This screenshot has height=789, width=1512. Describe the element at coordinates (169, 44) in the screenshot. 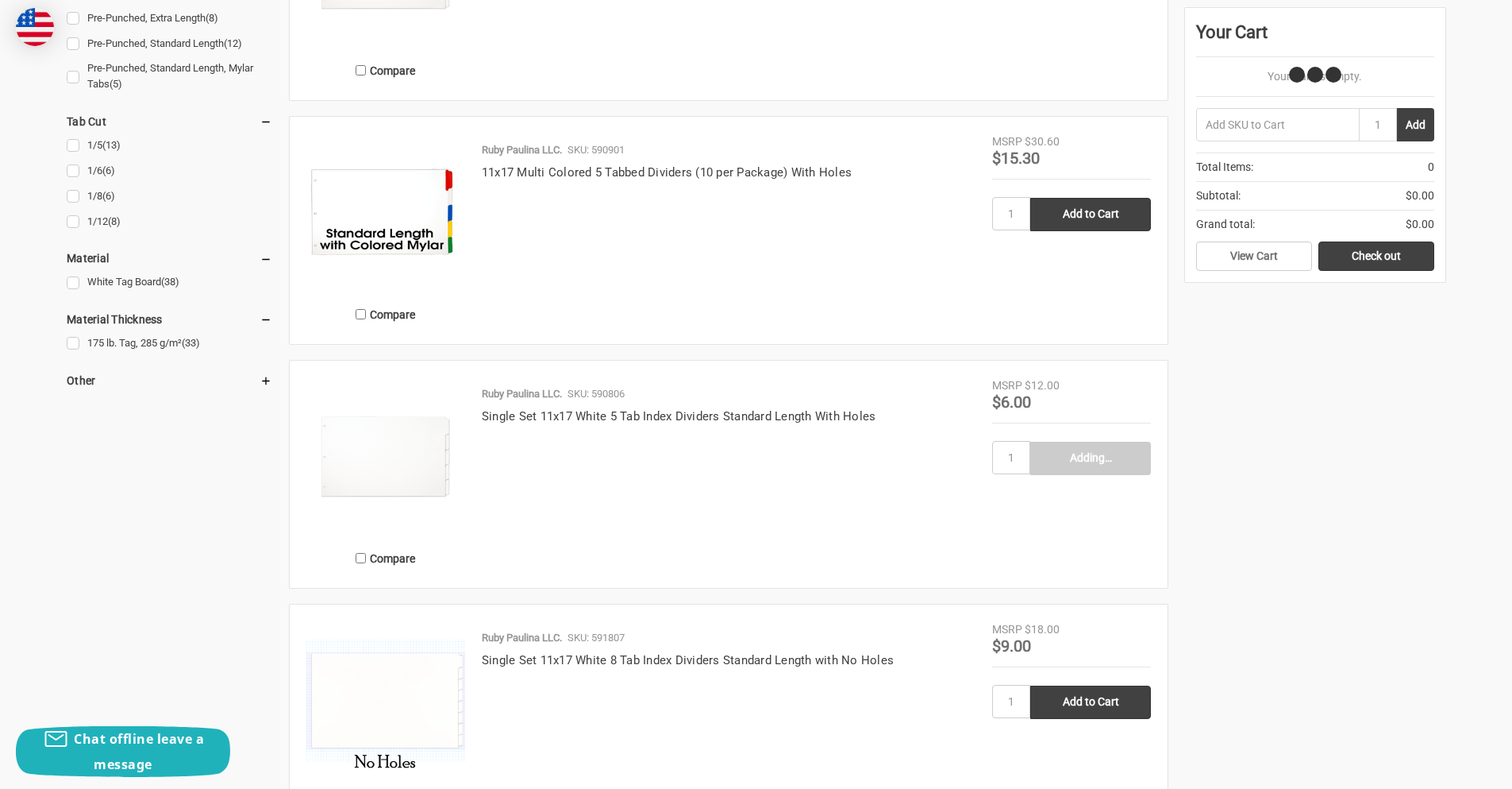

I see `a: Pre-Punched, Standard Length` at that location.